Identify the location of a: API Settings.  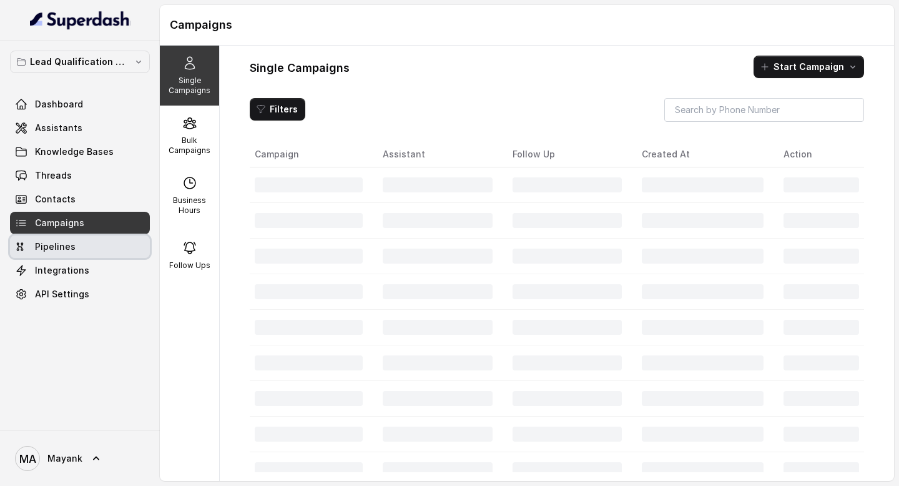
(80, 294).